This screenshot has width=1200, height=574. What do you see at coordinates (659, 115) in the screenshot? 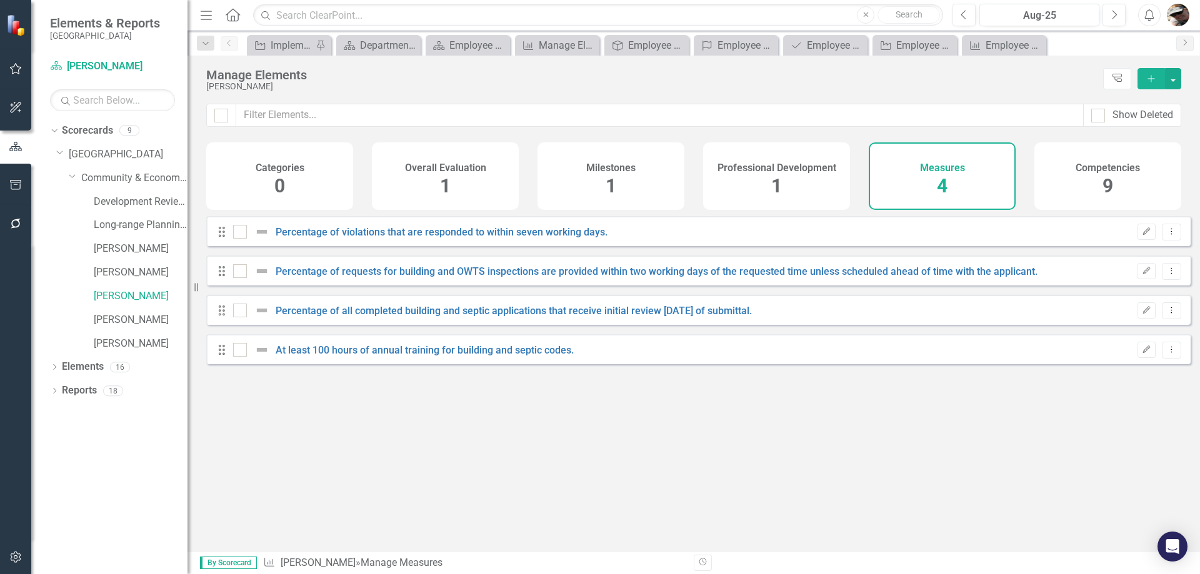
I see `input: Filter Elements...` at bounding box center [659, 115].